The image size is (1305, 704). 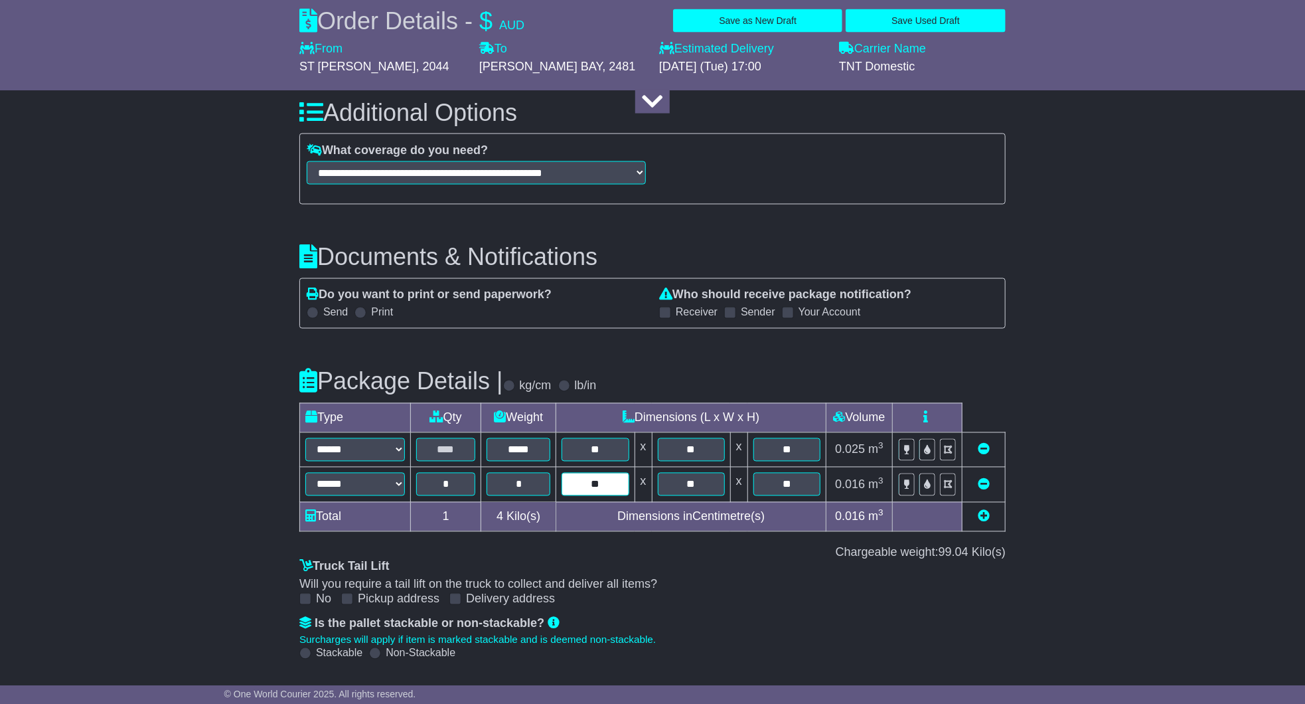 I want to click on h3: Additional Options, so click(x=653, y=113).